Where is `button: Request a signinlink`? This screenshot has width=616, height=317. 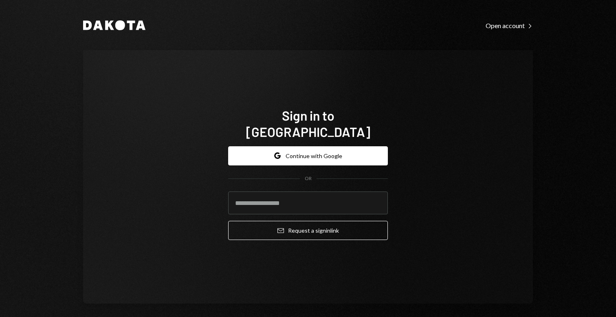 button: Request a signinlink is located at coordinates (308, 230).